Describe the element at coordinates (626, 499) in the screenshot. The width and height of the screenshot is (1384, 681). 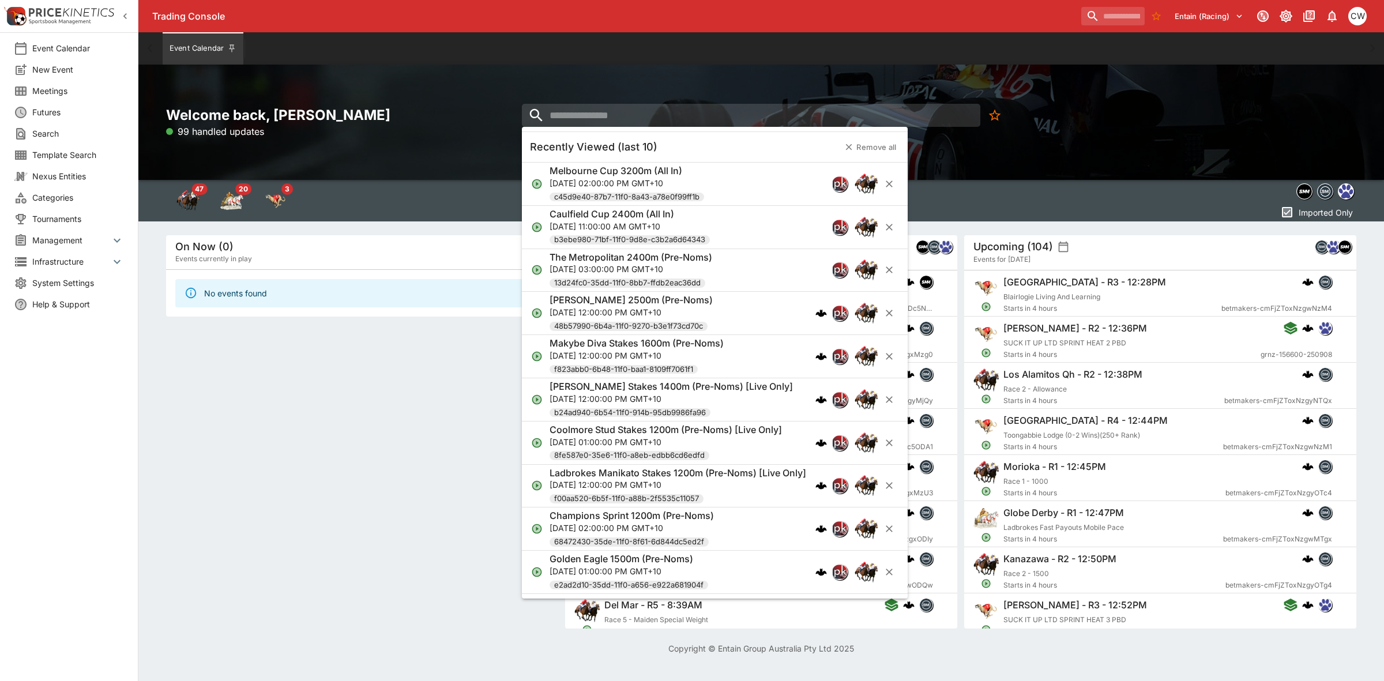
I see `span: f00aa520-6b5f-11f0-a88b-2f5535c11057` at that location.